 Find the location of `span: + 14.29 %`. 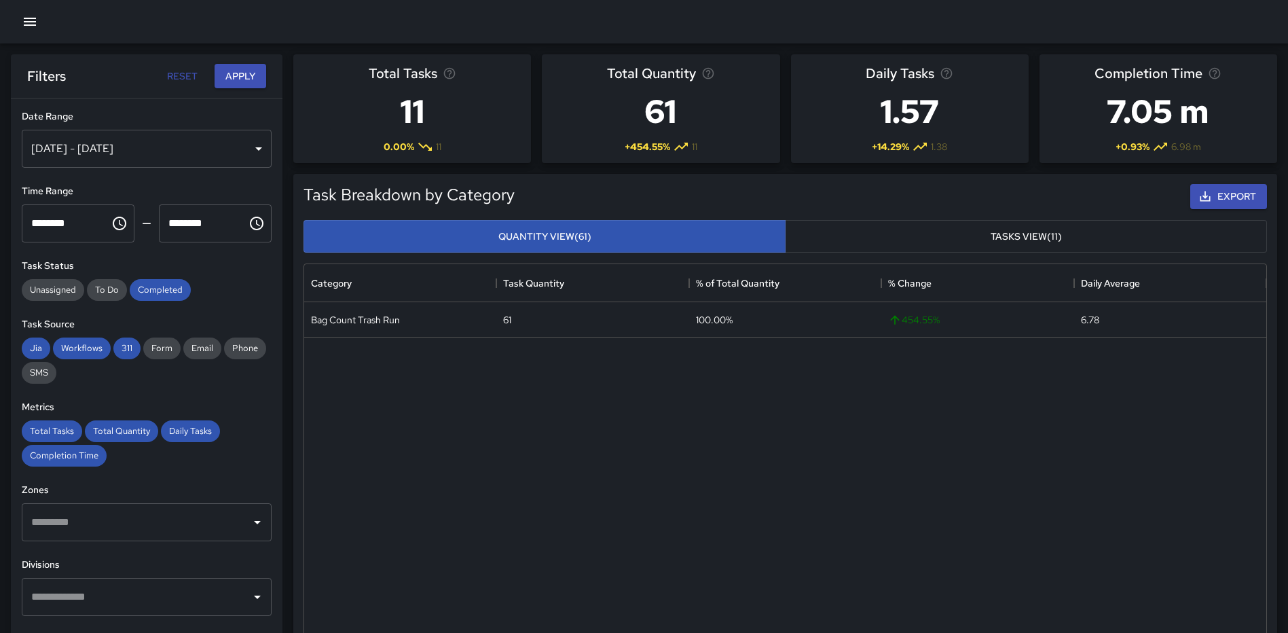

span: + 14.29 % is located at coordinates (890, 147).